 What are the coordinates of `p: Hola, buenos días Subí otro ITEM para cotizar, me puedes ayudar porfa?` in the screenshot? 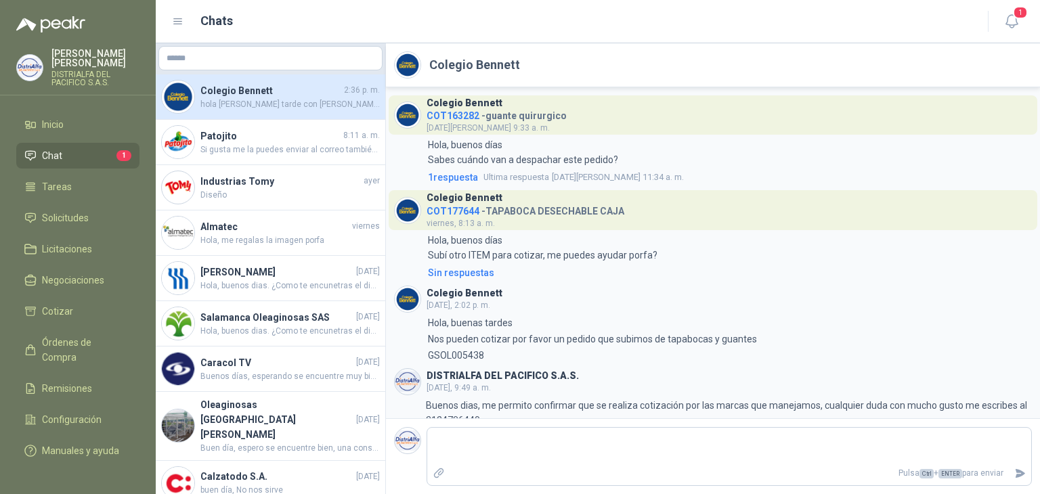 It's located at (543, 248).